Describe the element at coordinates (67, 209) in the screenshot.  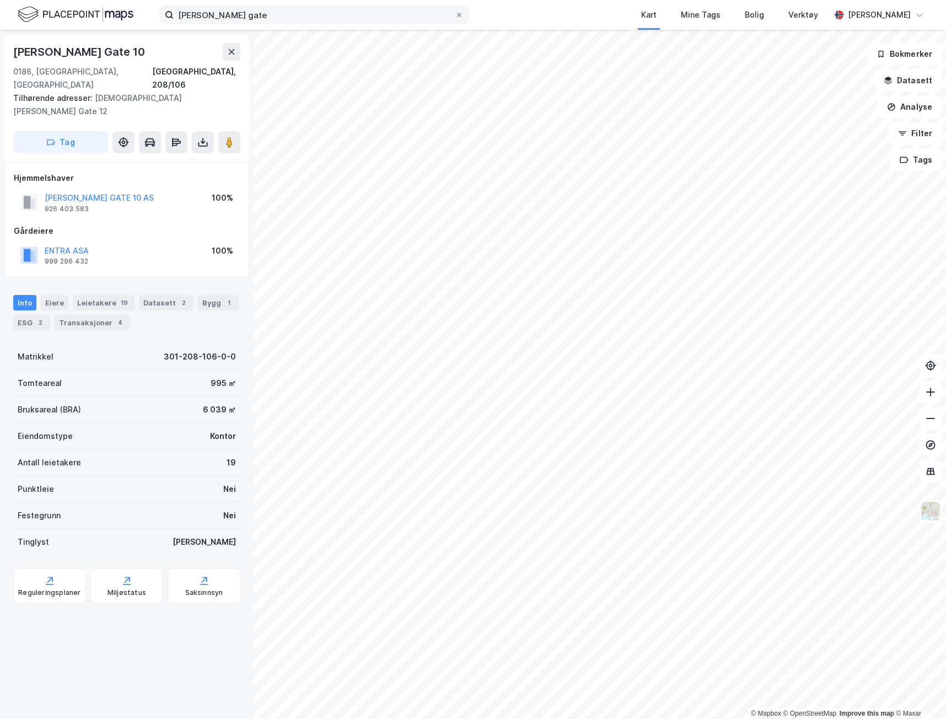
I see `div: 926 403 583` at that location.